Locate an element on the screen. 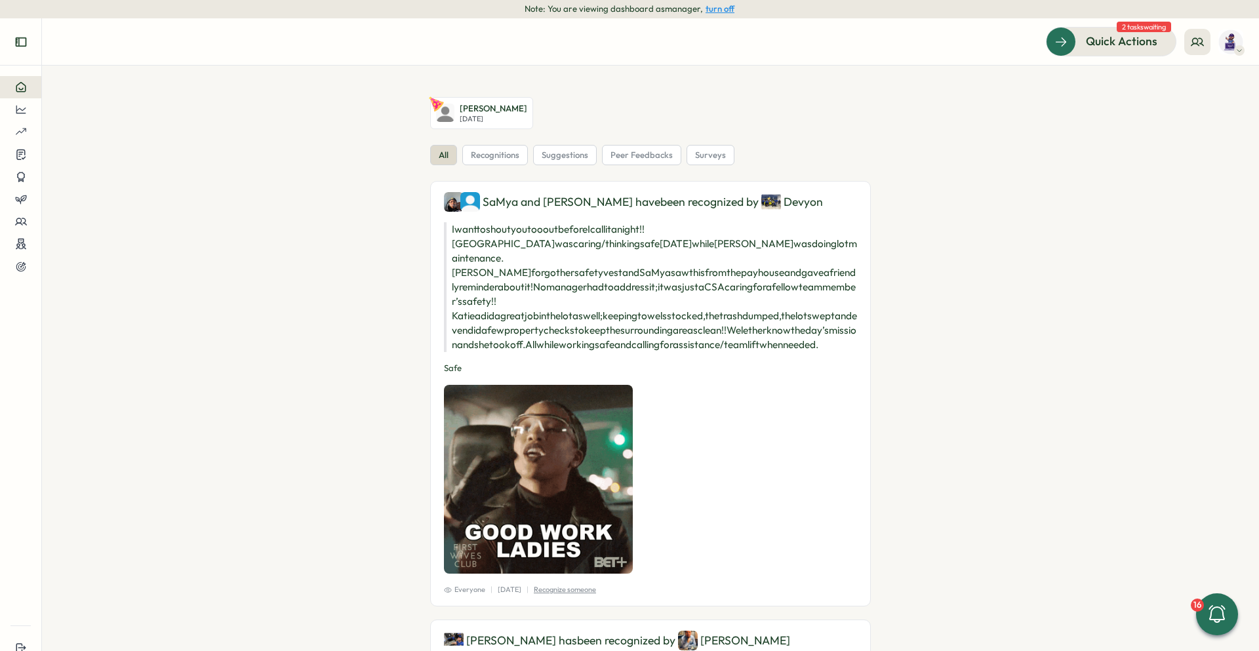  span: suggestions is located at coordinates (565, 155).